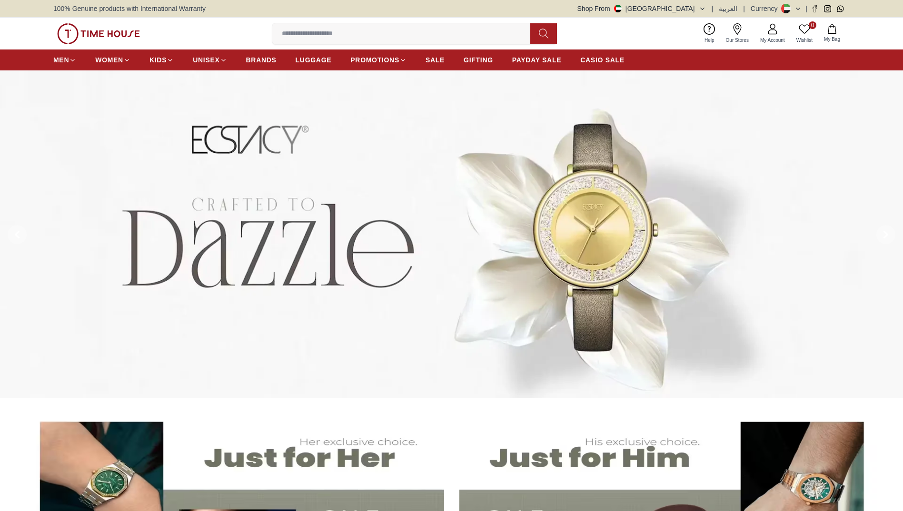 Image resolution: width=903 pixels, height=511 pixels. I want to click on a: UNISEX, so click(209, 60).